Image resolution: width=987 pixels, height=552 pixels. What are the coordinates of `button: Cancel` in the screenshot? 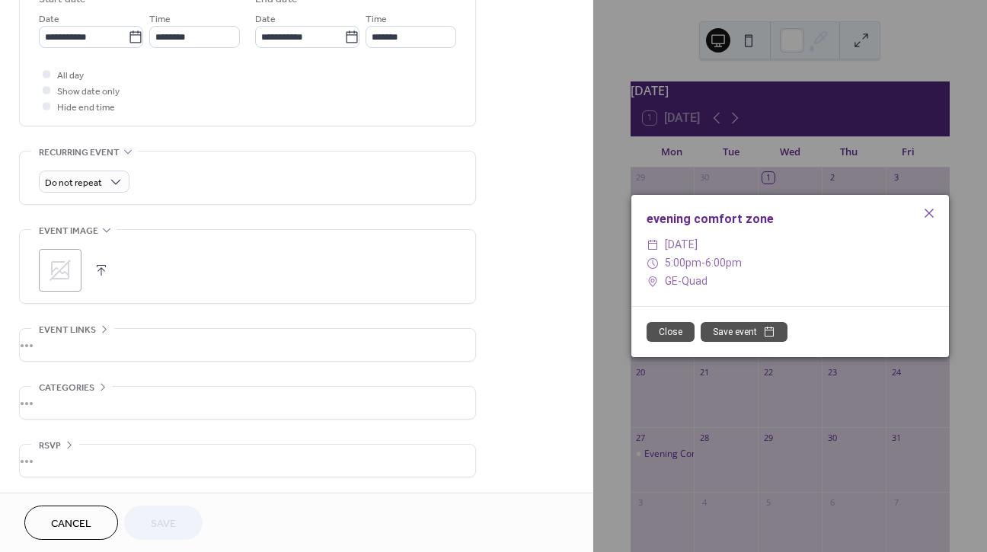 It's located at (71, 523).